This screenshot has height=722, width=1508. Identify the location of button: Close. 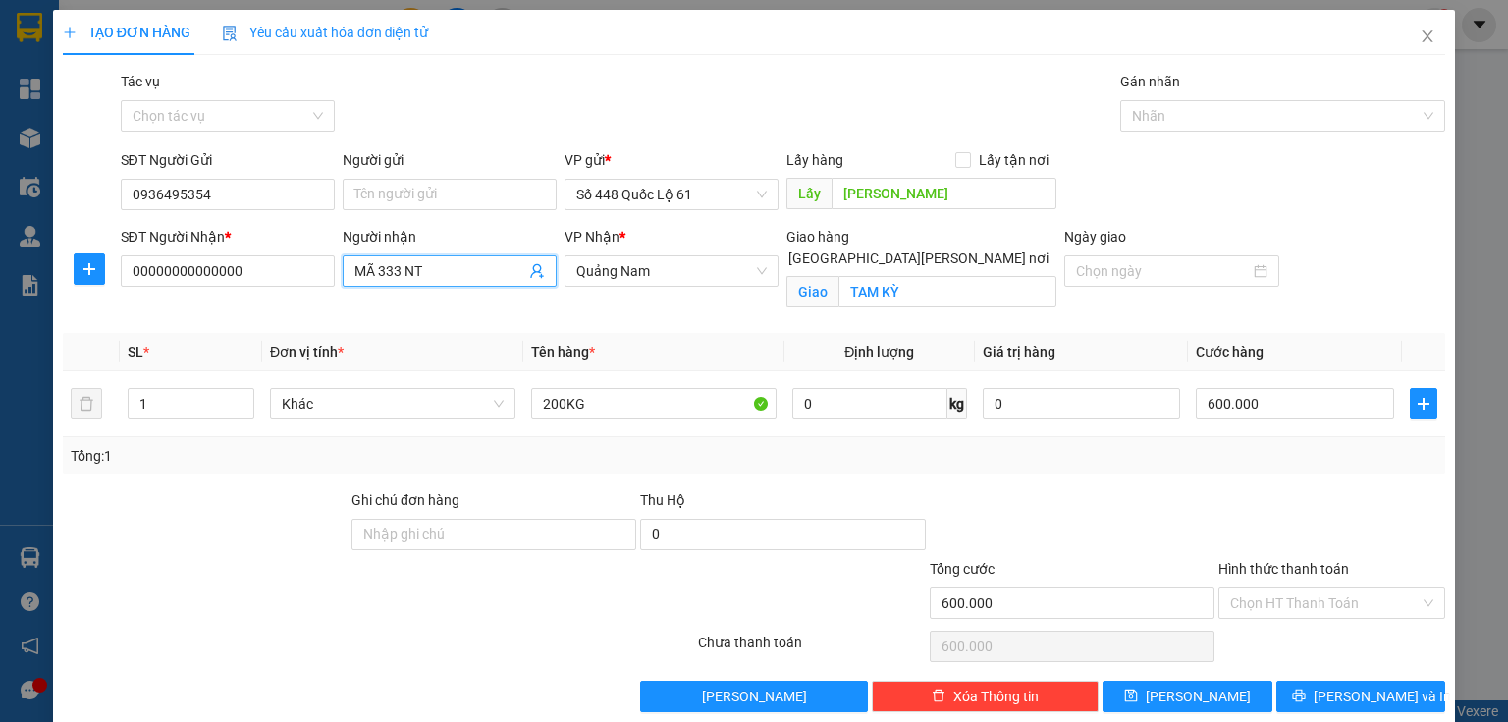
(1427, 37).